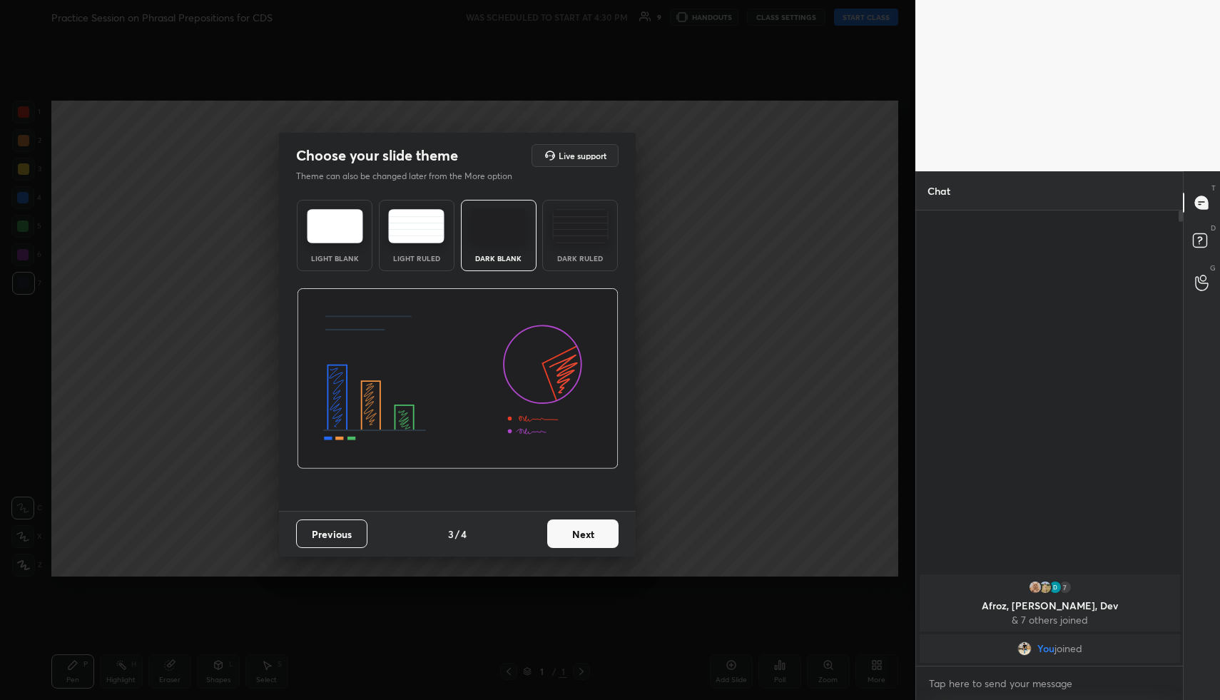 The height and width of the screenshot is (700, 1220). I want to click on h4: 4, so click(464, 534).